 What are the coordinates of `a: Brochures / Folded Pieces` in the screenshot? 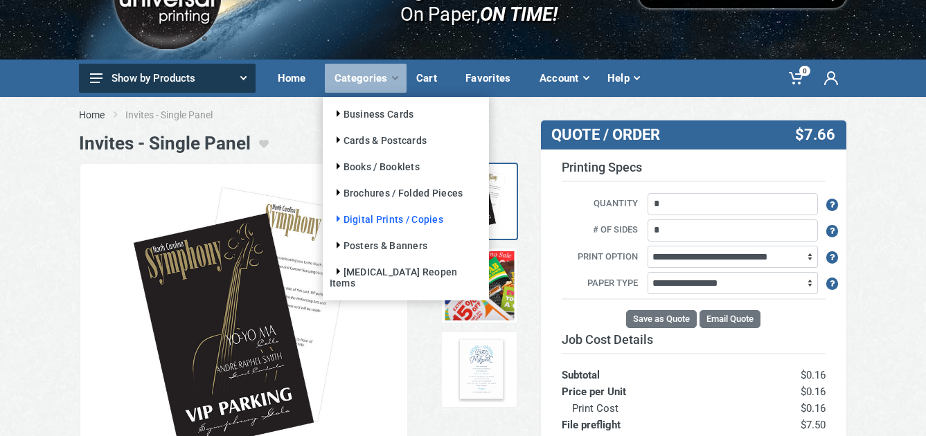 It's located at (396, 193).